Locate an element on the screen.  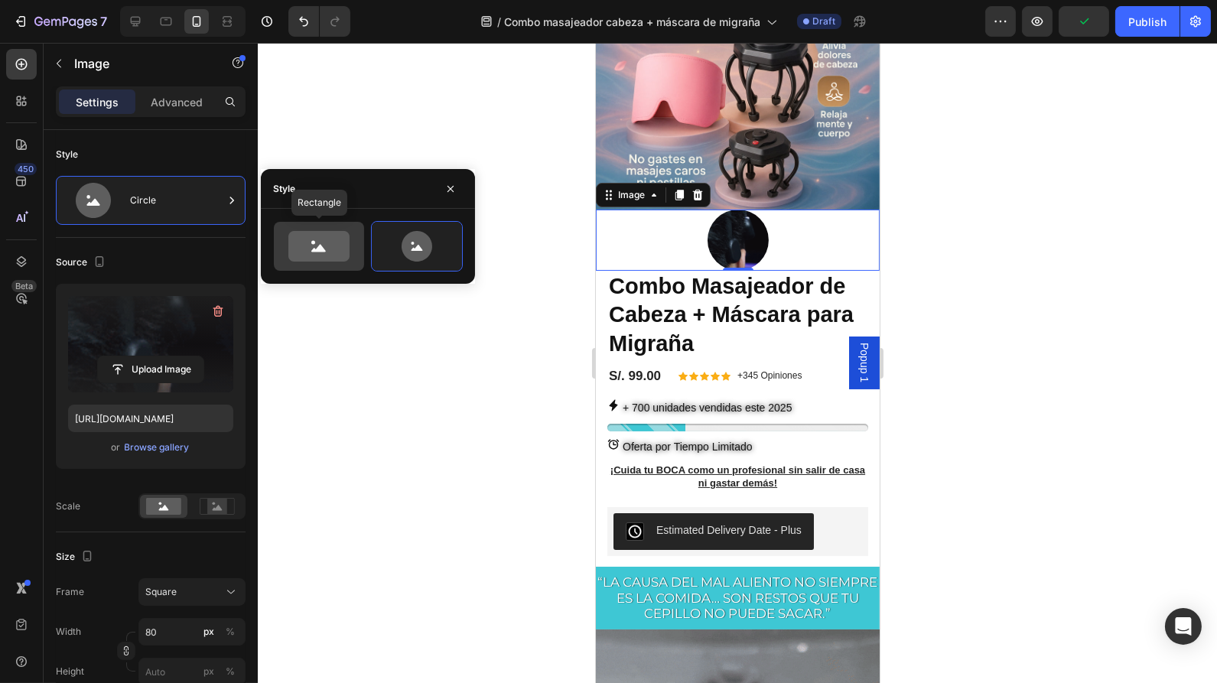
div: Estimated Delivery Date ‑ Plus is located at coordinates (133, 487).